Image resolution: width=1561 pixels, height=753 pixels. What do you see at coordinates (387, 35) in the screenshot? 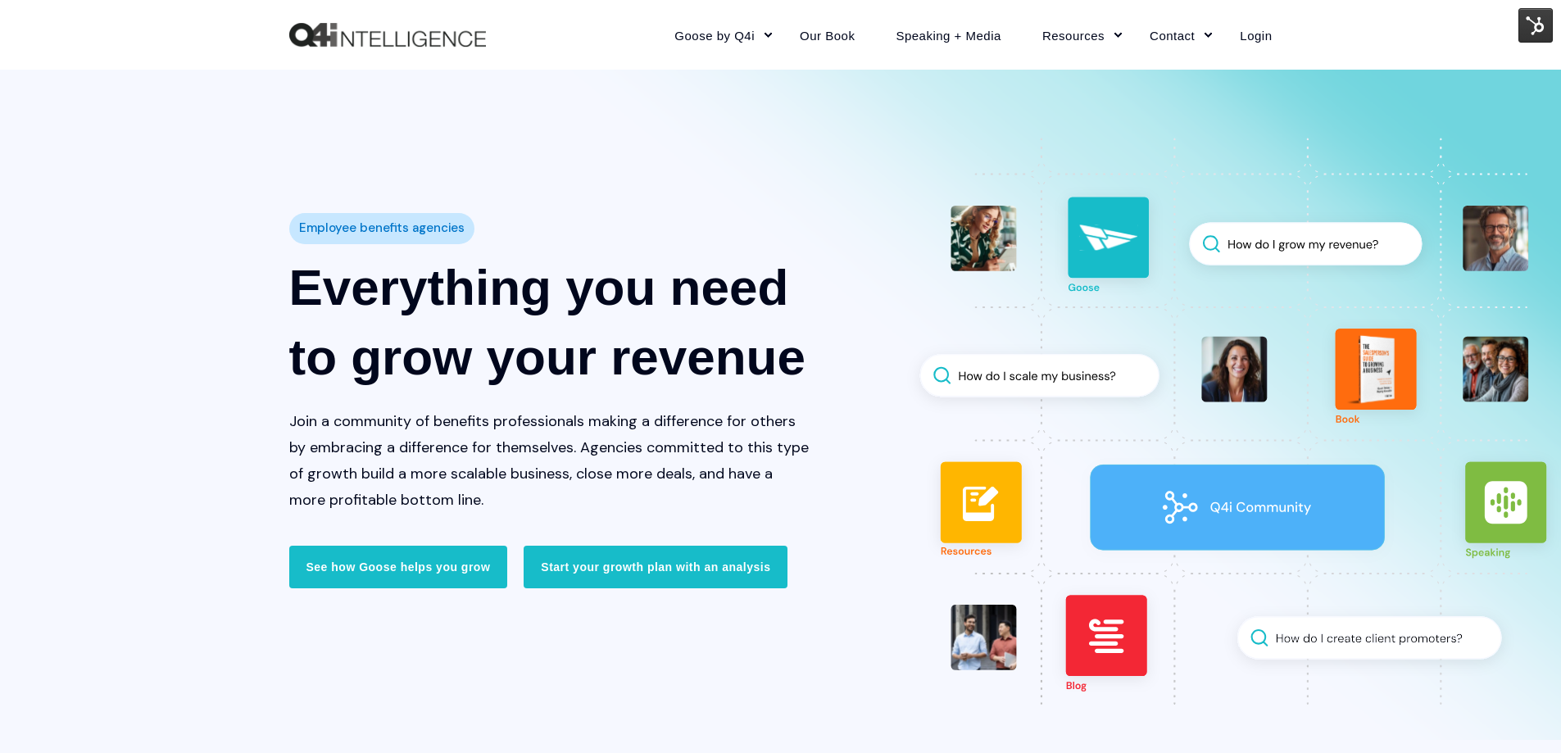
I see `a: Back to Home` at bounding box center [387, 35].